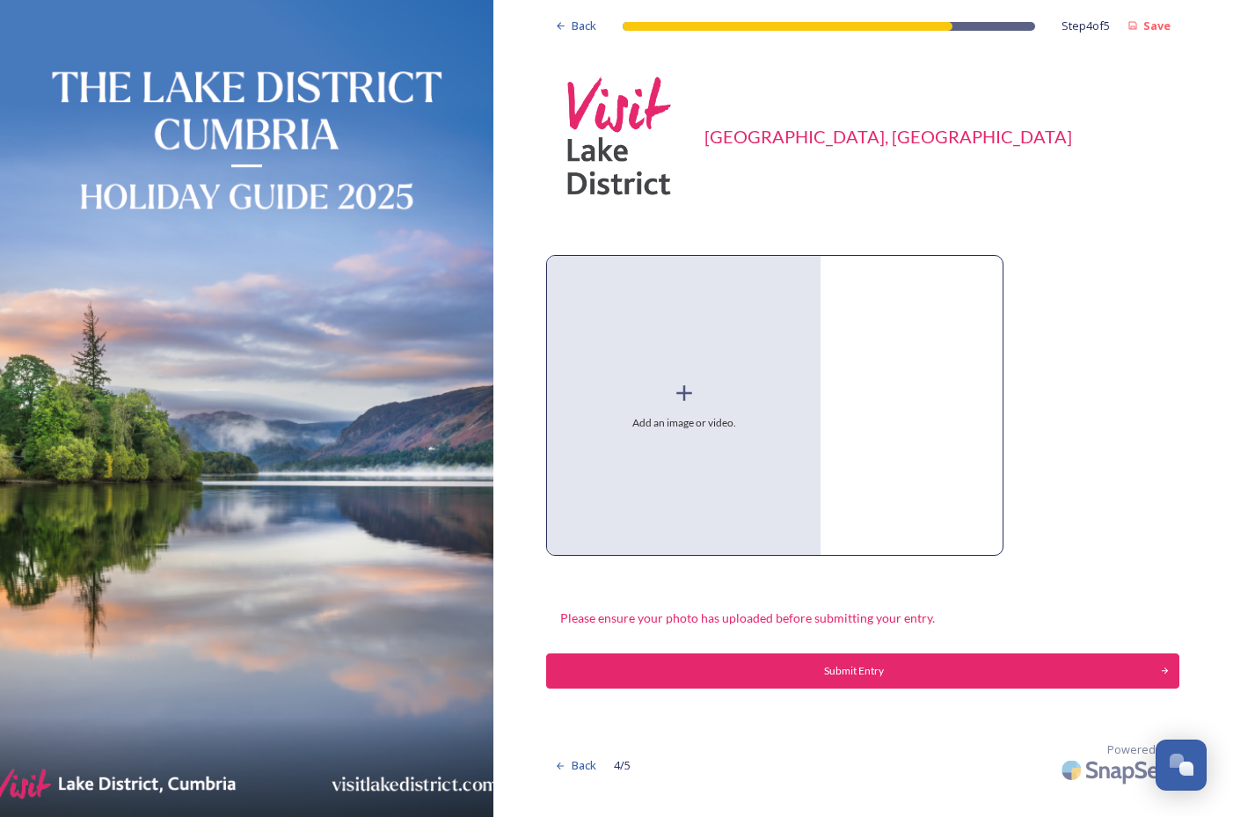 The height and width of the screenshot is (817, 1233). What do you see at coordinates (1118, 770) in the screenshot?
I see `img: SnapSea Logo` at bounding box center [1118, 770].